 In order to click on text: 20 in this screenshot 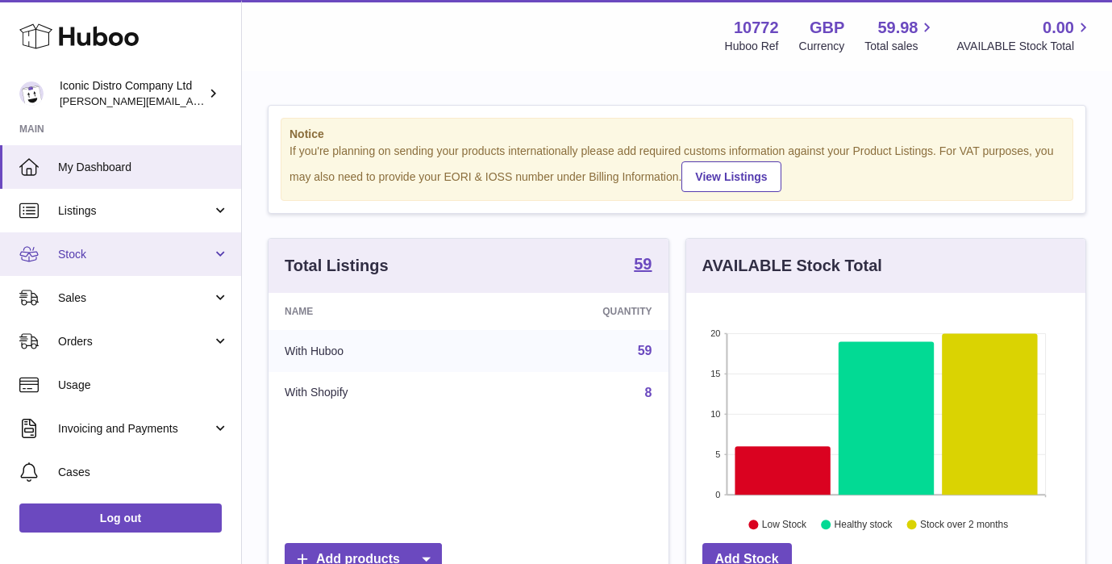, I will do `click(716, 333)`.